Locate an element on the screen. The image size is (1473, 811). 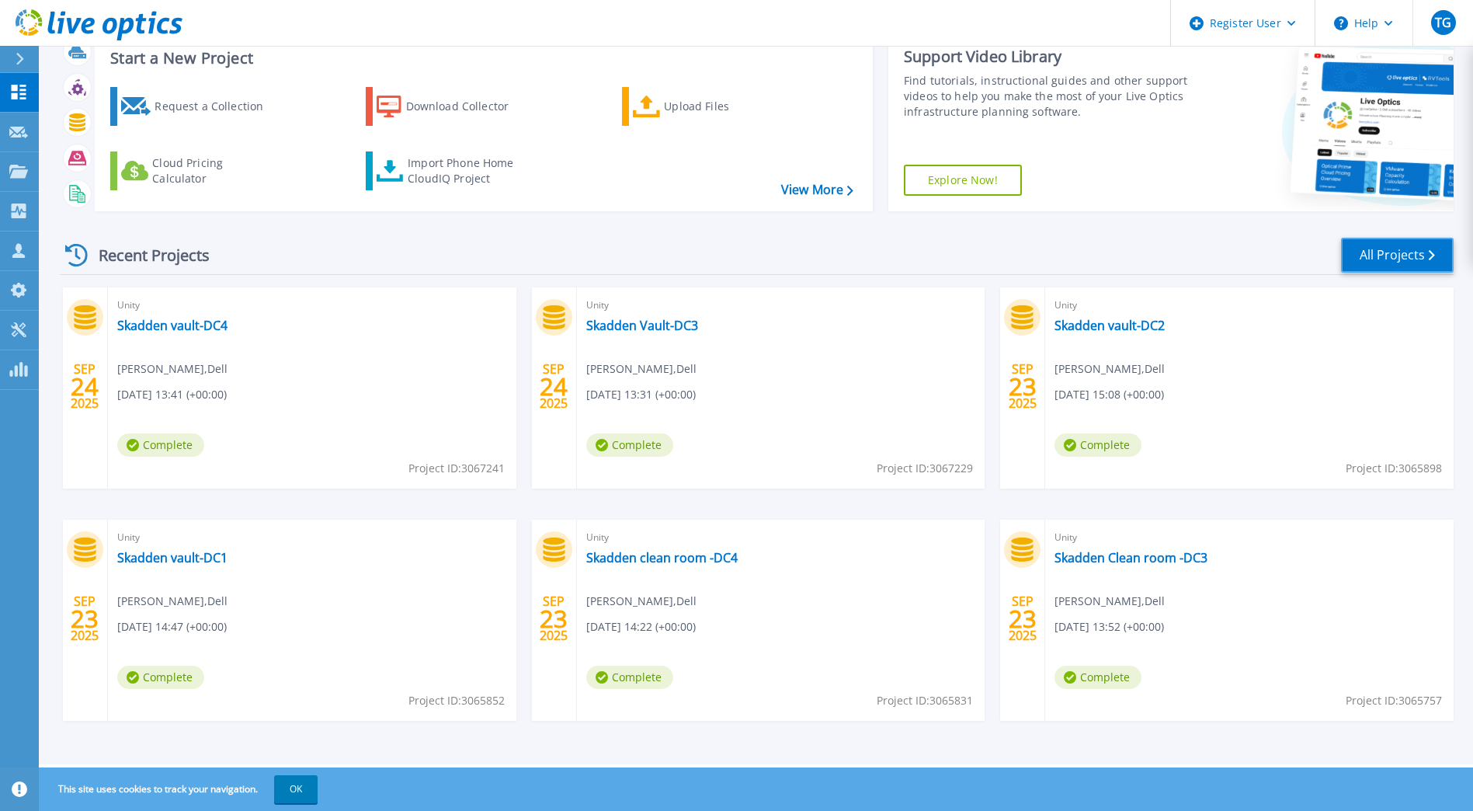
a: Download Collector is located at coordinates (452, 106).